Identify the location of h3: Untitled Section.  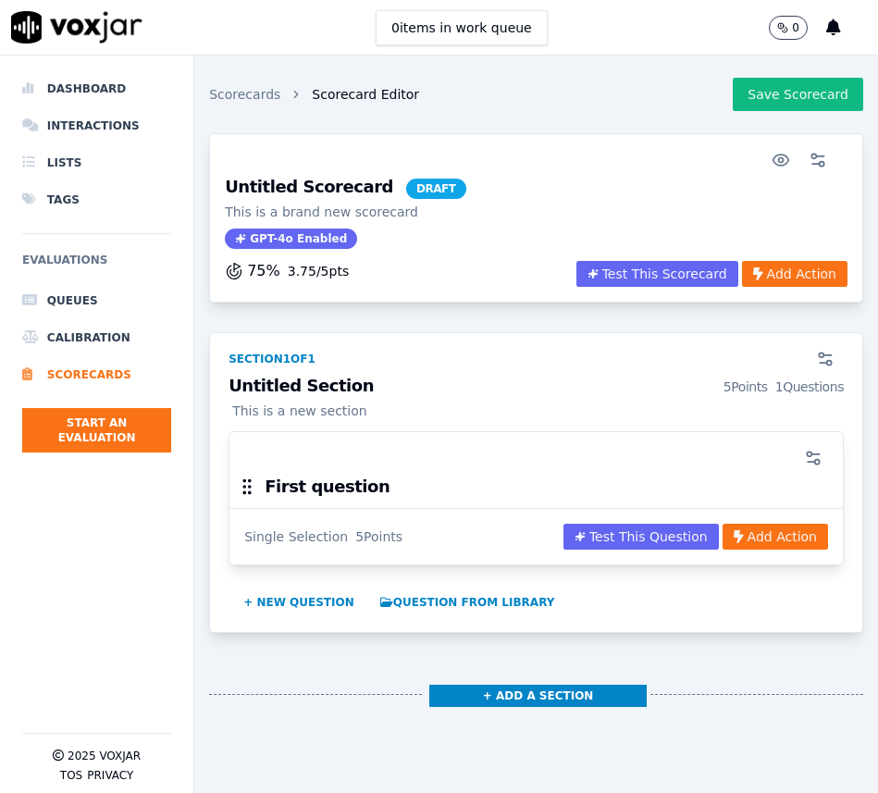
(536, 387).